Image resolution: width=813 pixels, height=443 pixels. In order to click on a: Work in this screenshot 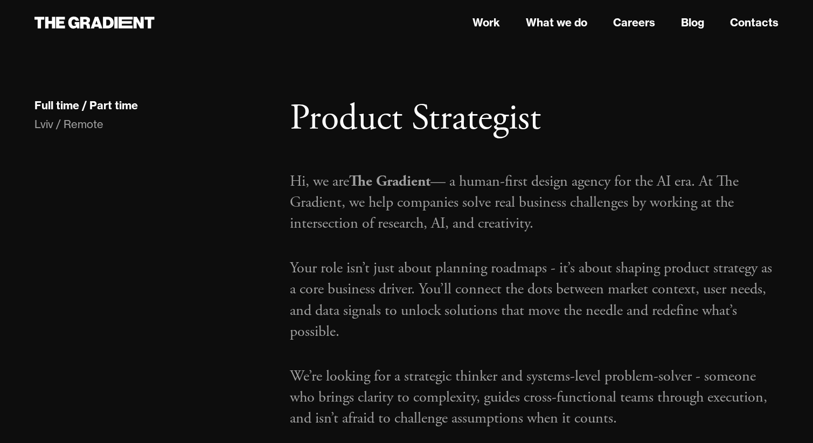, I will do `click(486, 23)`.